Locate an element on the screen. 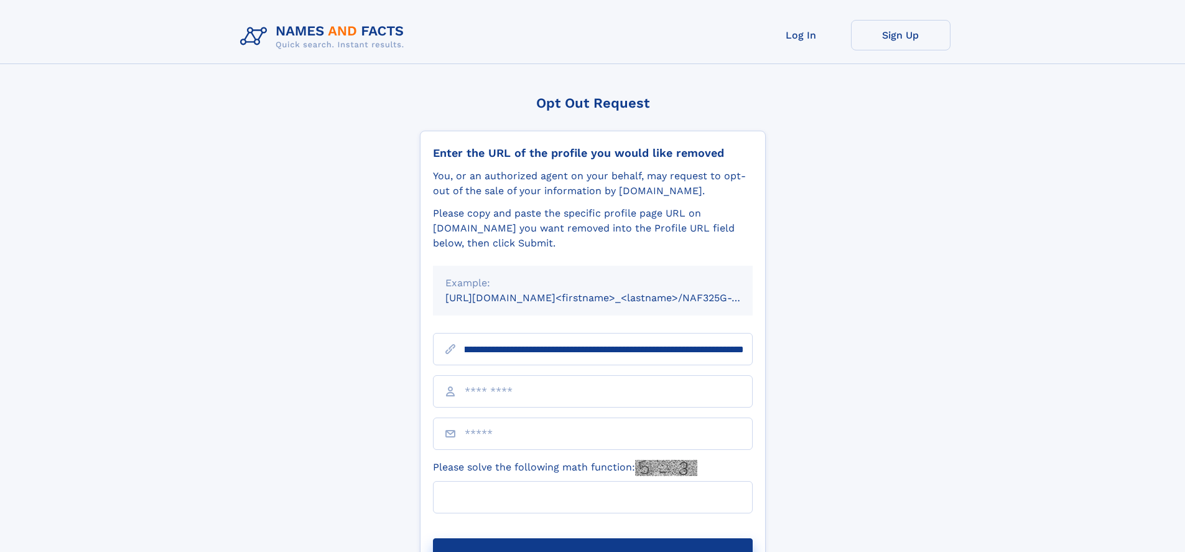 The width and height of the screenshot is (1185, 552). a: Sign Up is located at coordinates (901, 35).